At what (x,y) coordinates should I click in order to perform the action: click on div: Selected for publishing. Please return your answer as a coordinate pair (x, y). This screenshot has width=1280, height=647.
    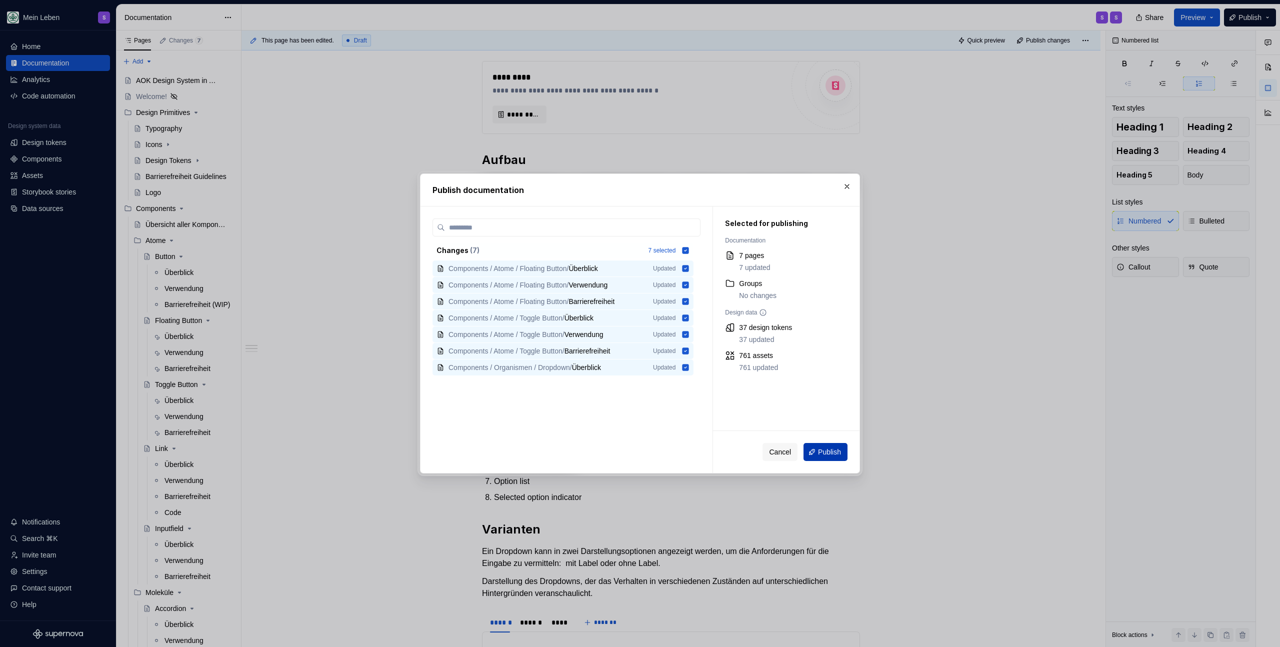
    Looking at the image, I should click on (781, 224).